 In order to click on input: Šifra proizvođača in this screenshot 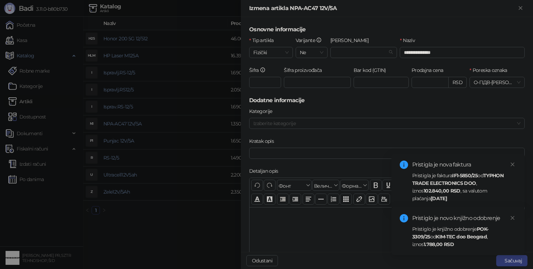, I will do `click(317, 82)`.